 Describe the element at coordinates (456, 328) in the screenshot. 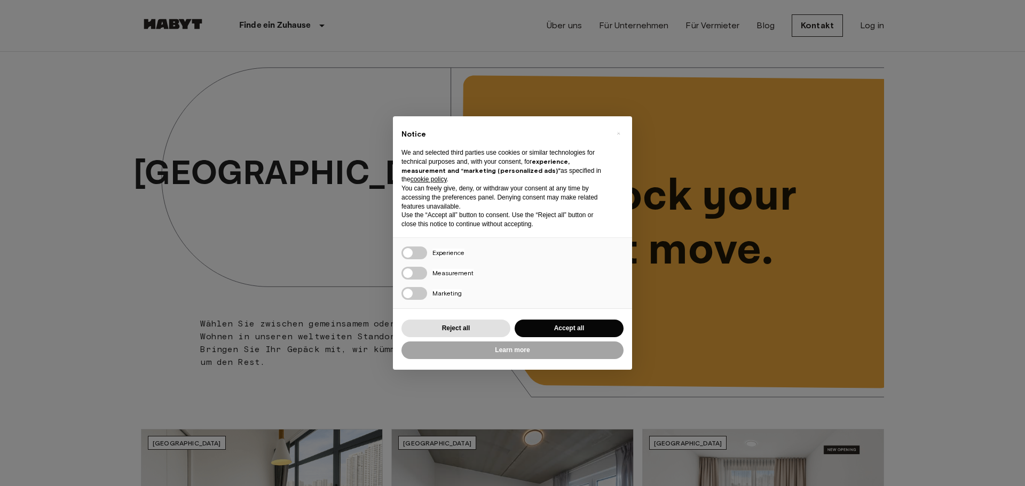

I see `button: Reject all` at that location.